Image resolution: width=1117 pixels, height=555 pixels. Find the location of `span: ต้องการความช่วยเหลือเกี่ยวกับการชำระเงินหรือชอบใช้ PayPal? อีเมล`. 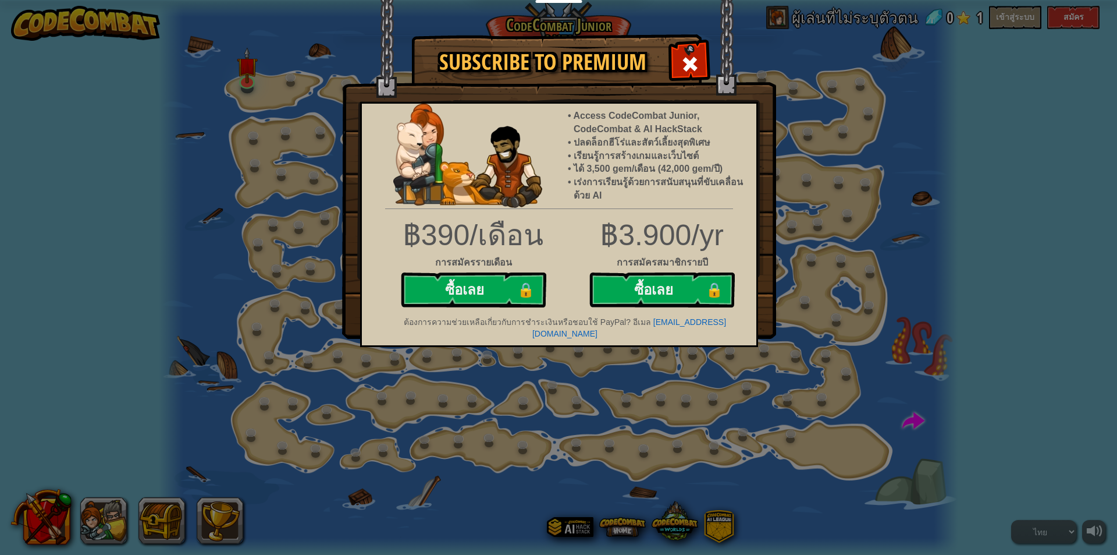

span: ต้องการความช่วยเหลือเกี่ยวกับการชำระเงินหรือชอบใช้ PayPal? อีเมล is located at coordinates (527, 322).